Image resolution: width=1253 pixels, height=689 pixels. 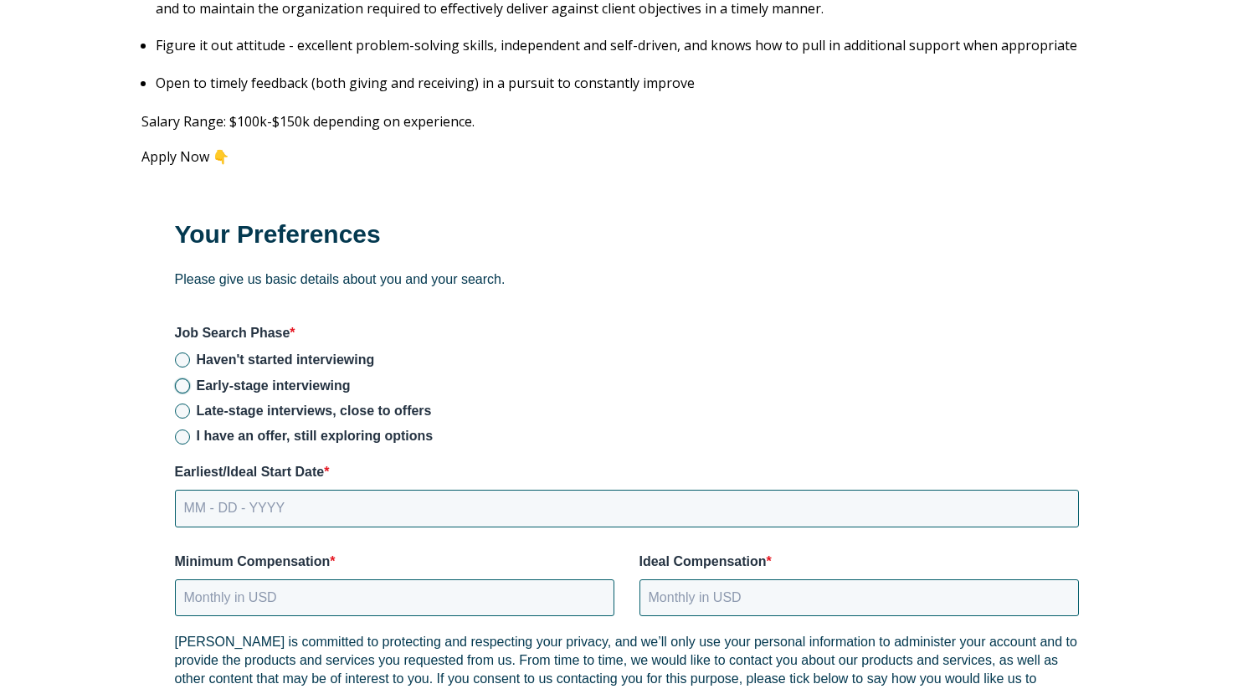 What do you see at coordinates (182, 437) in the screenshot?
I see `input: I have an offer, still exploring options` at bounding box center [182, 437].